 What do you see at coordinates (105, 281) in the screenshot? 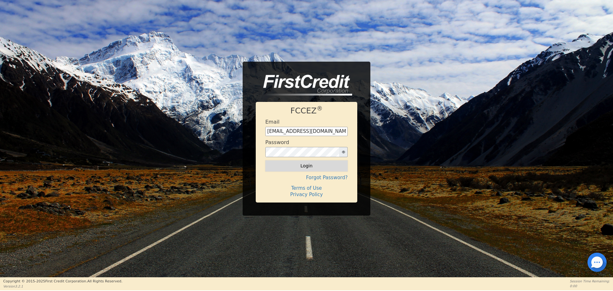
I see `span: All Rights Reserved.` at bounding box center [105, 281].